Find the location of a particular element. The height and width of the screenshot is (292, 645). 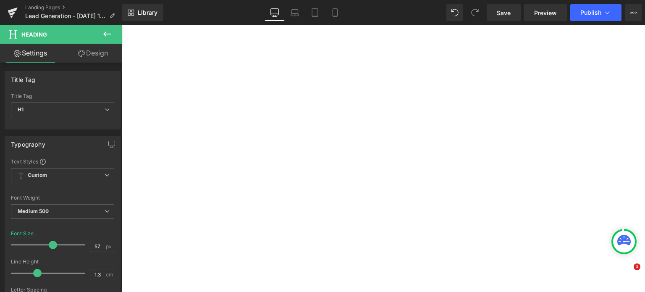

div: Font Size is located at coordinates (22, 233).